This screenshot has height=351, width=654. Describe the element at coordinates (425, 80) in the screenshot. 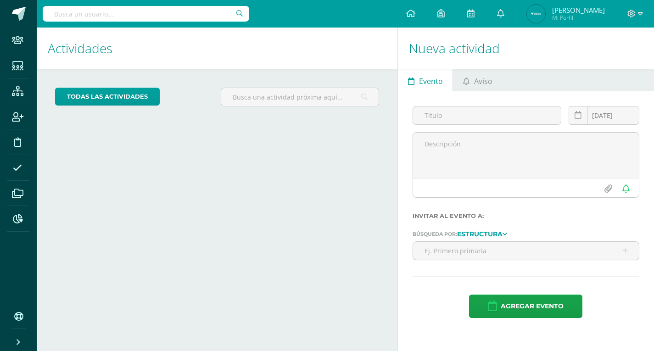

I see `a: Evento` at that location.